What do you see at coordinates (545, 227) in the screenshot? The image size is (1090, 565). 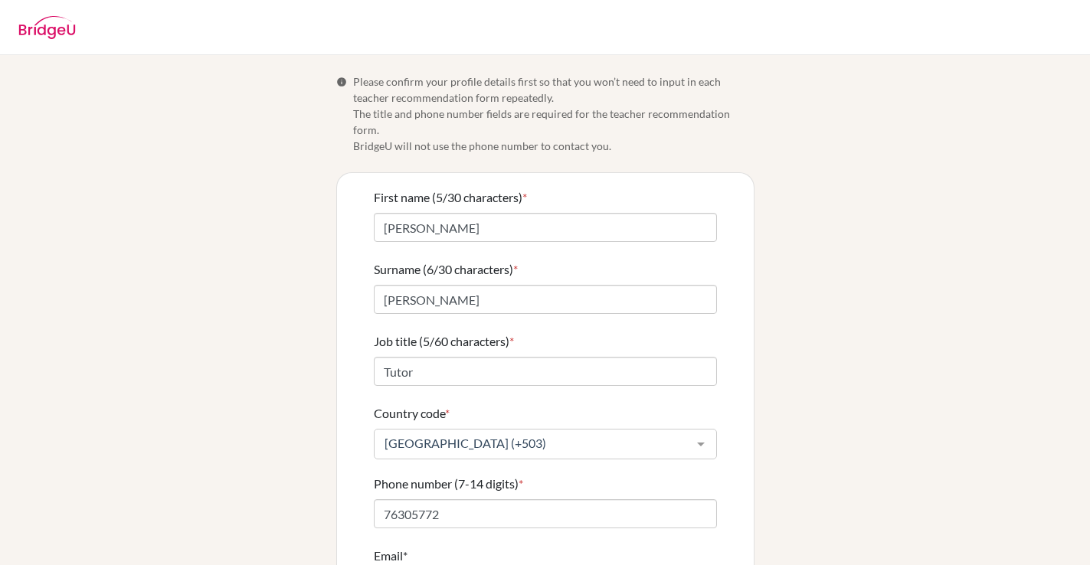 I see `input: Enter your first name` at bounding box center [545, 227].